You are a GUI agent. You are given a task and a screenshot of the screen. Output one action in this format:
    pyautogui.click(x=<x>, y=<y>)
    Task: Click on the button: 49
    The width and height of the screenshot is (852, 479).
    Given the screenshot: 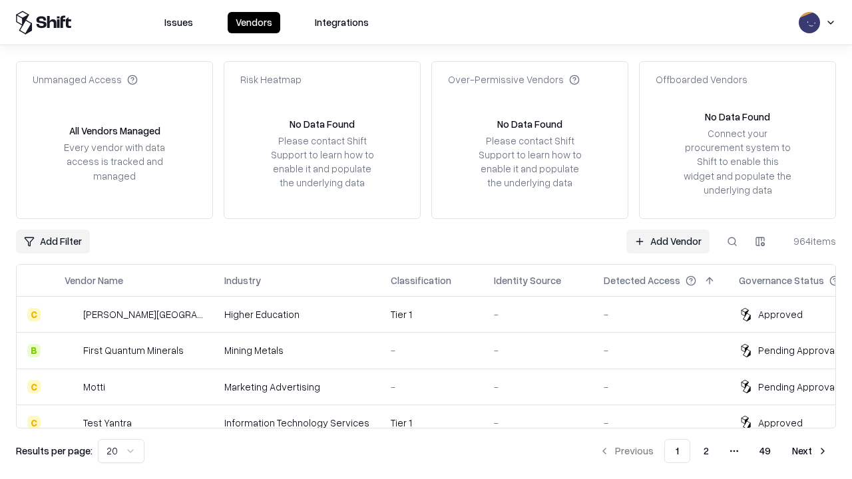 What is the action you would take?
    pyautogui.click(x=765, y=452)
    